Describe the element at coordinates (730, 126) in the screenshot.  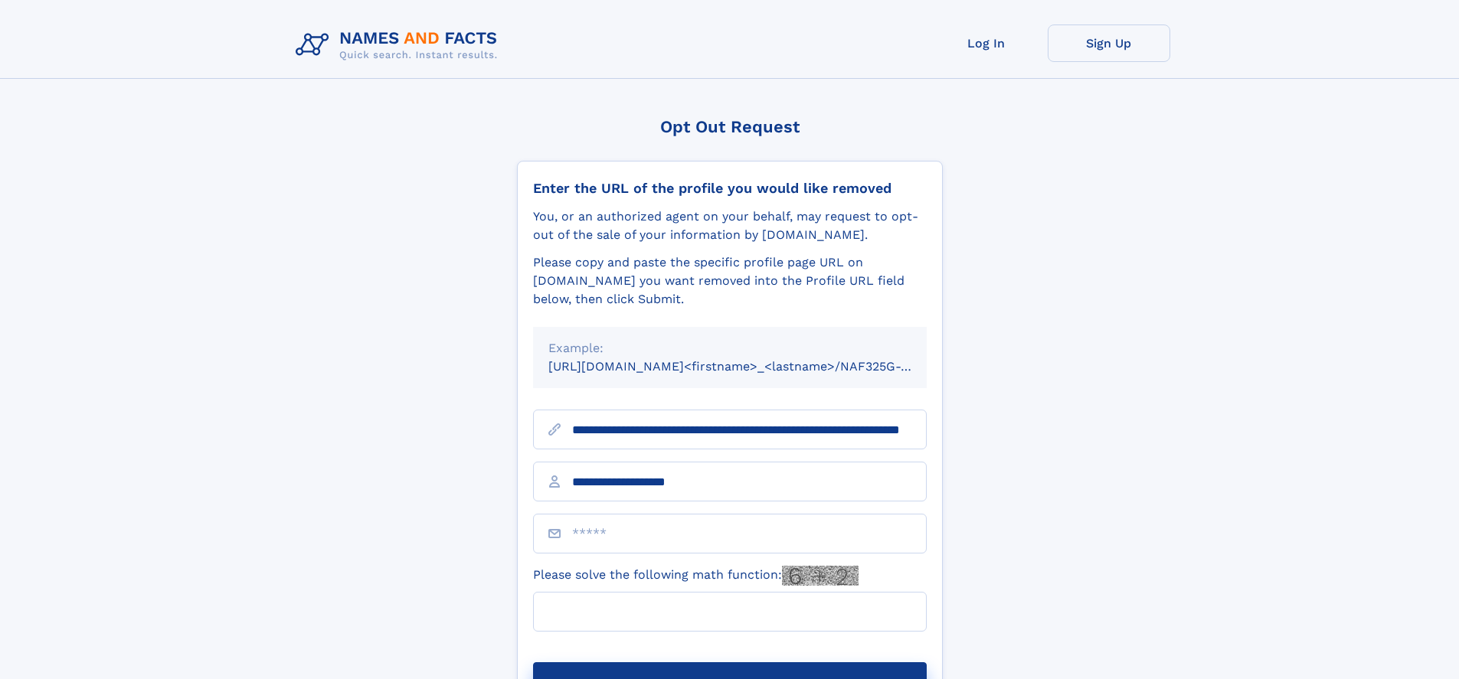
I see `div: Opt Out Request` at that location.